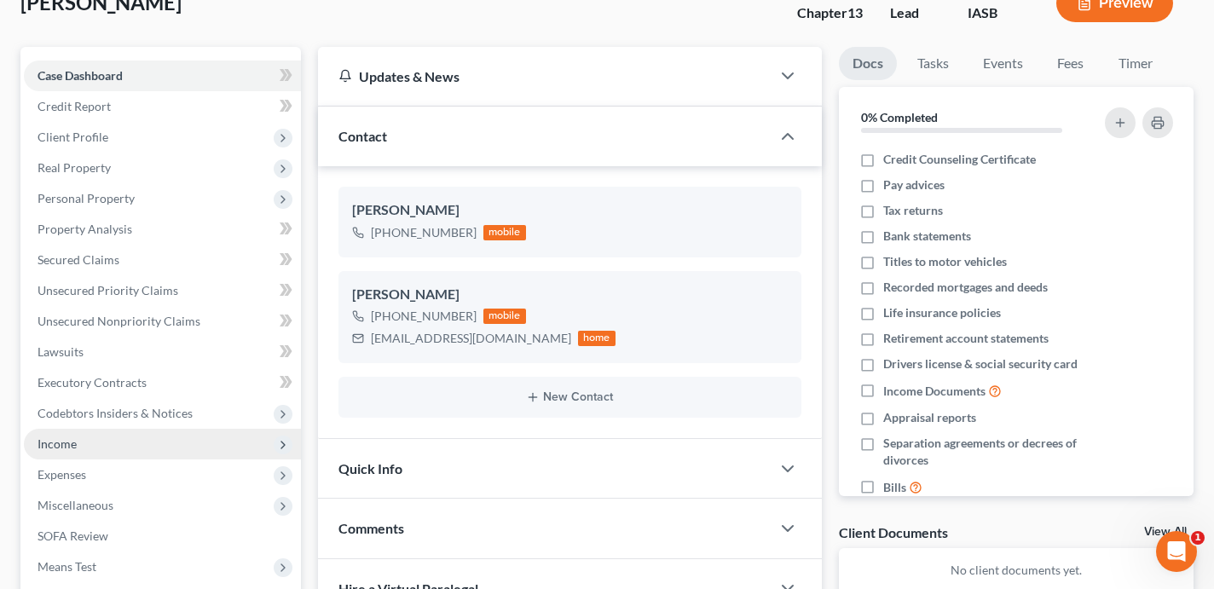 The height and width of the screenshot is (589, 1214). What do you see at coordinates (162, 352) in the screenshot?
I see `a: Lawsuits` at bounding box center [162, 352].